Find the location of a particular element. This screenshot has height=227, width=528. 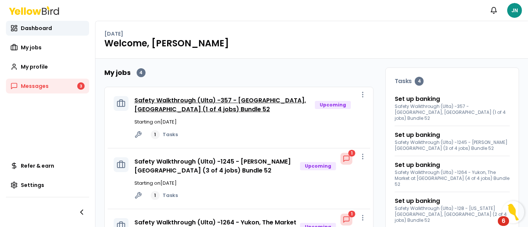

a: Refer & earn is located at coordinates (48, 166).